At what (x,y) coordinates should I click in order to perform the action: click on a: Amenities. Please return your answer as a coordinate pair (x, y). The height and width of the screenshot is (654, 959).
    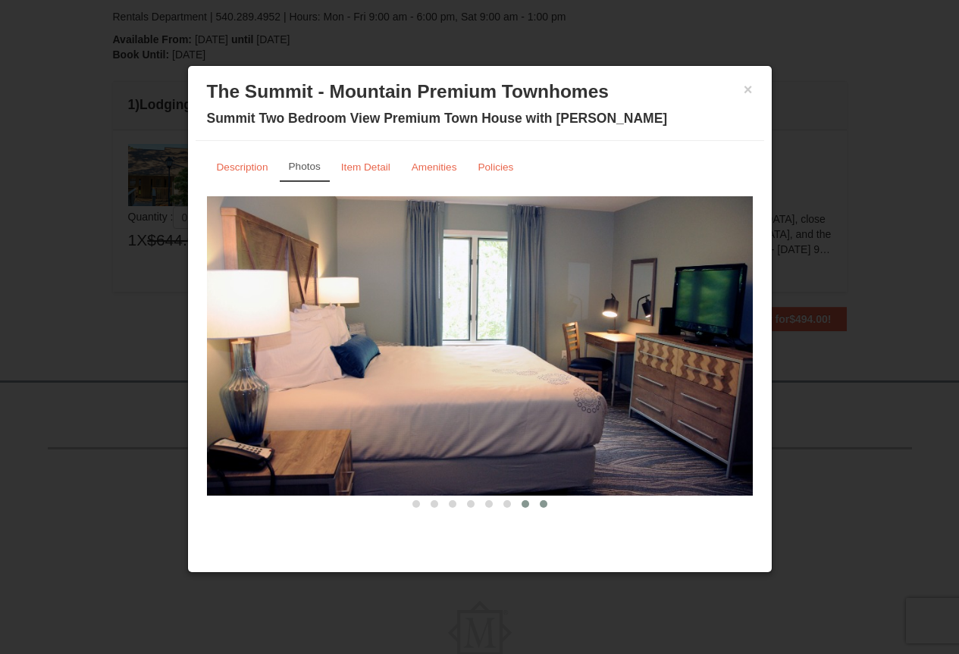
    Looking at the image, I should click on (434, 167).